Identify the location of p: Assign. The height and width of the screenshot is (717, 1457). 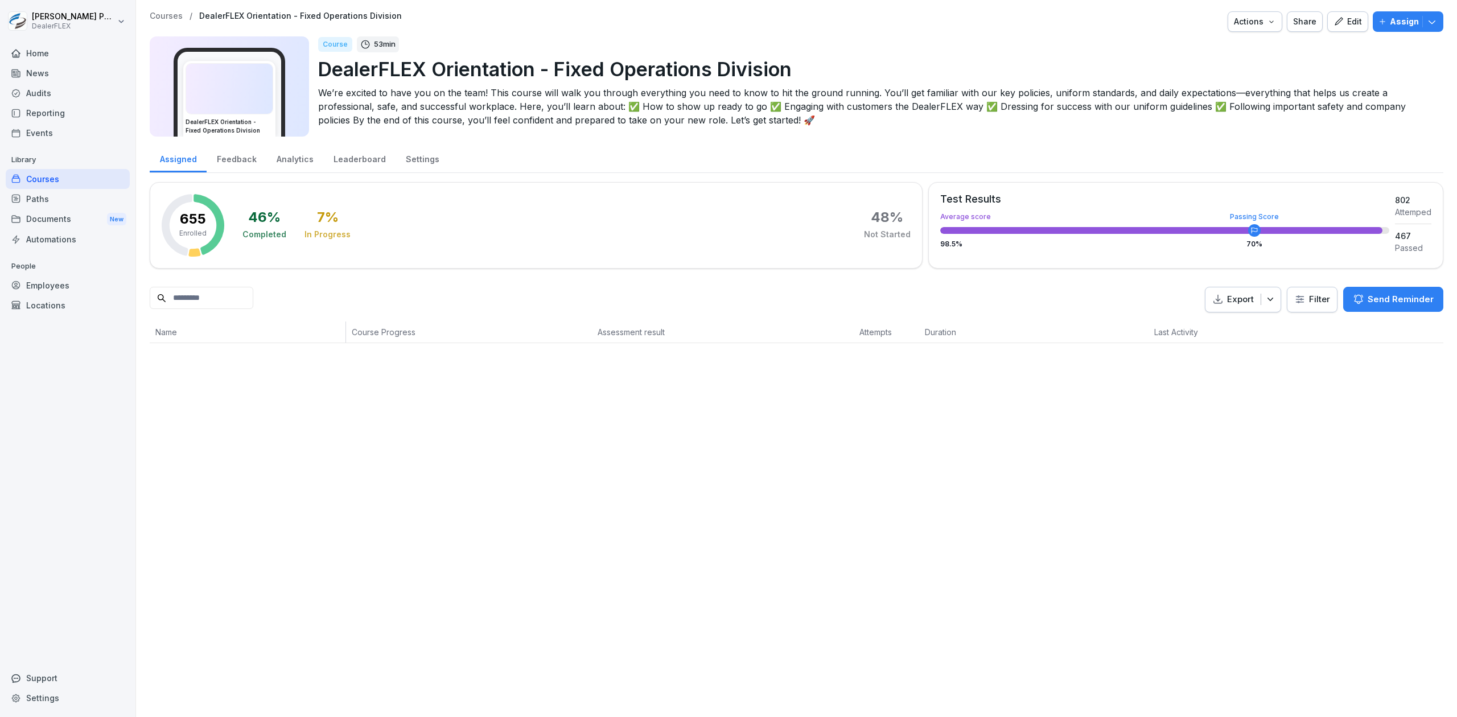
(1405, 22).